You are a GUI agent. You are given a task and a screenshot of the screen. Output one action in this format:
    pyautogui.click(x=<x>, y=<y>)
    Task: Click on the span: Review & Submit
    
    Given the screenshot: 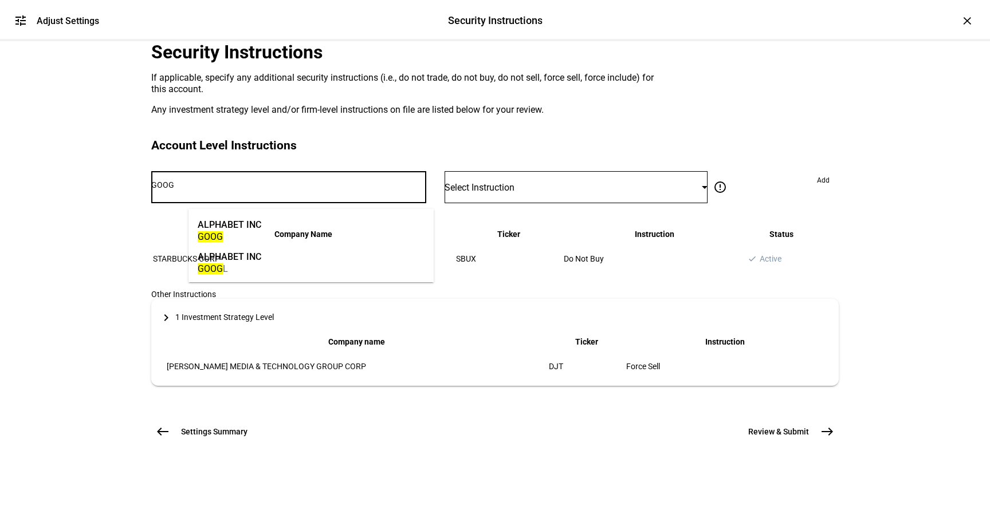 What is the action you would take?
    pyautogui.click(x=779, y=432)
    